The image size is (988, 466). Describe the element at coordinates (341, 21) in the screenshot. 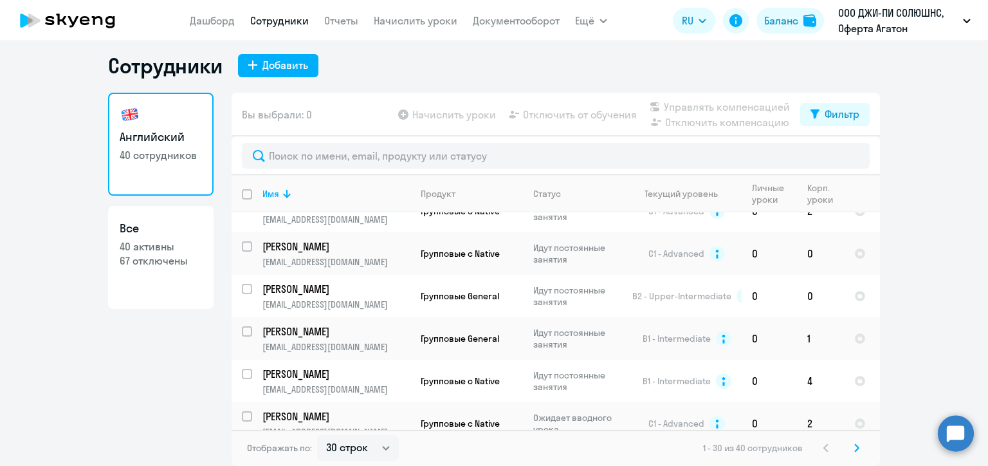

I see `a: Отчеты` at that location.